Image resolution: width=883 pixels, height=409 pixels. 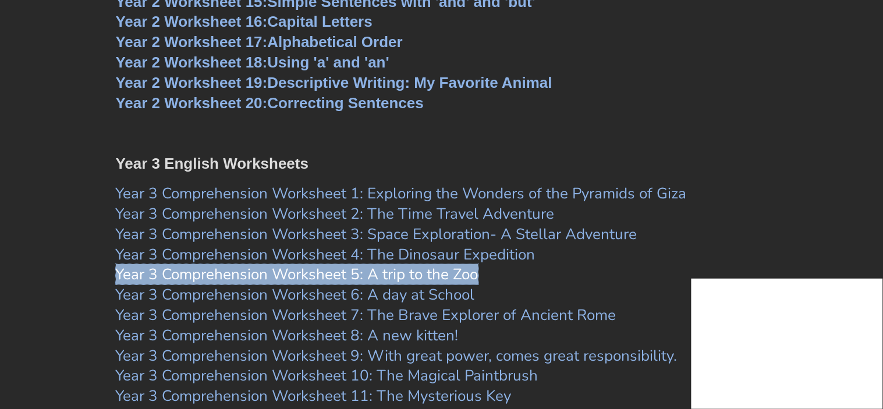 What do you see at coordinates (192, 62) in the screenshot?
I see `span: Year 2 Worksheet 18:` at bounding box center [192, 62].